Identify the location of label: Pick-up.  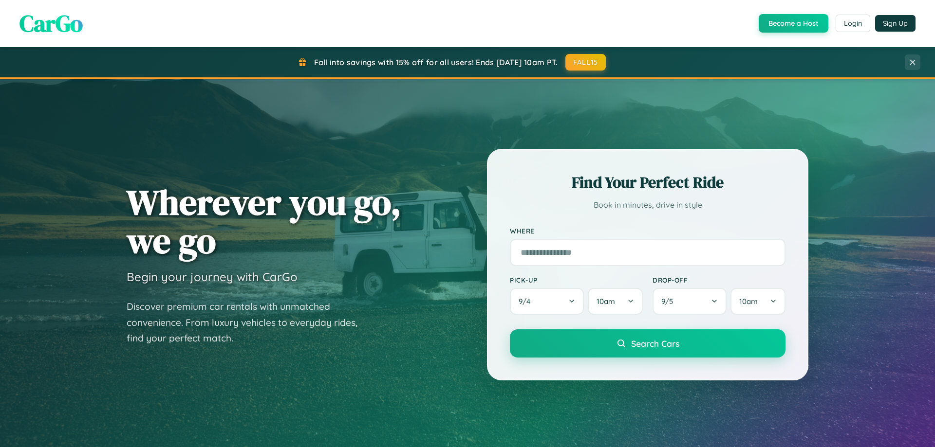
(576, 280).